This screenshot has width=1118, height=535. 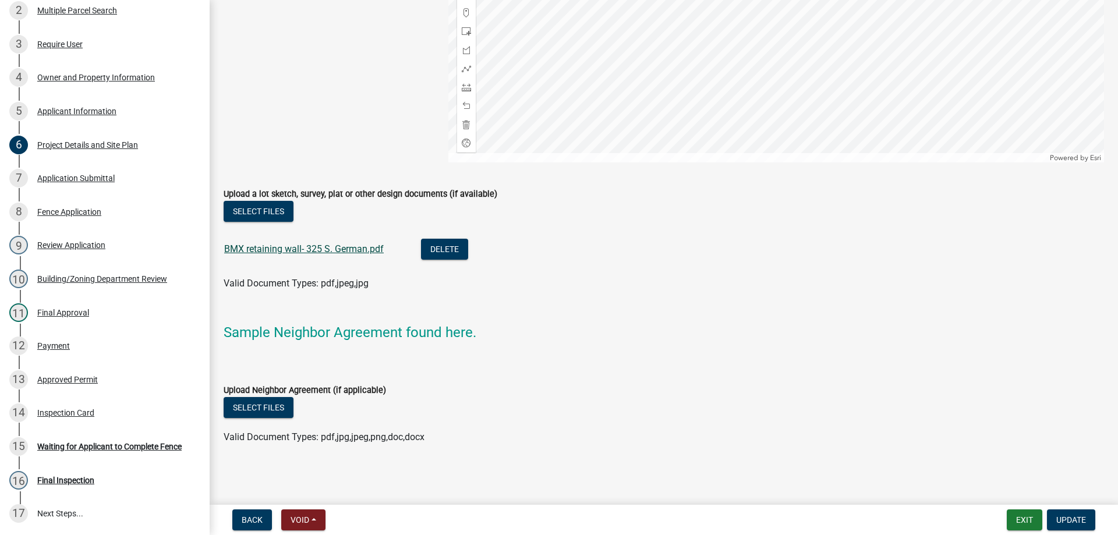 I want to click on div: Payment, so click(x=54, y=346).